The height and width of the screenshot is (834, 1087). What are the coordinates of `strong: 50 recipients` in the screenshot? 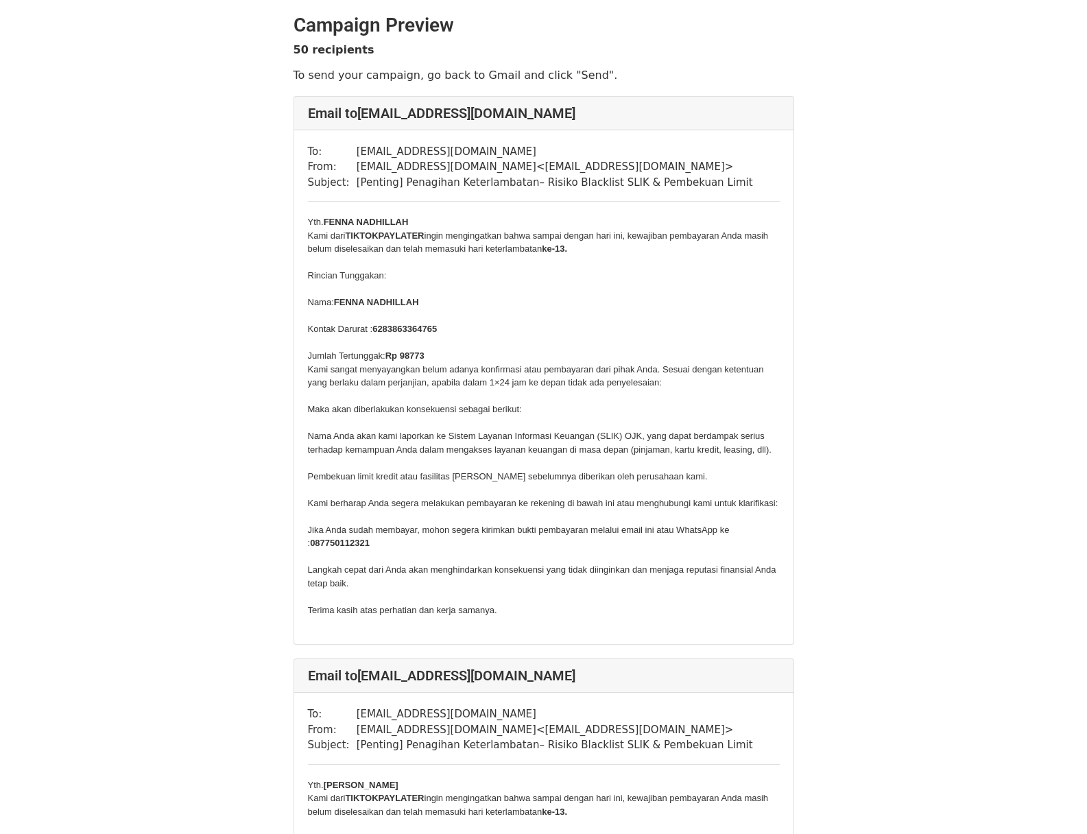 It's located at (334, 49).